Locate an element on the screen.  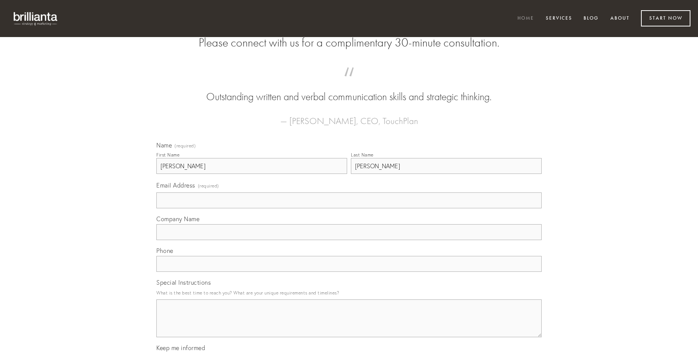
a: Services is located at coordinates (559, 19).